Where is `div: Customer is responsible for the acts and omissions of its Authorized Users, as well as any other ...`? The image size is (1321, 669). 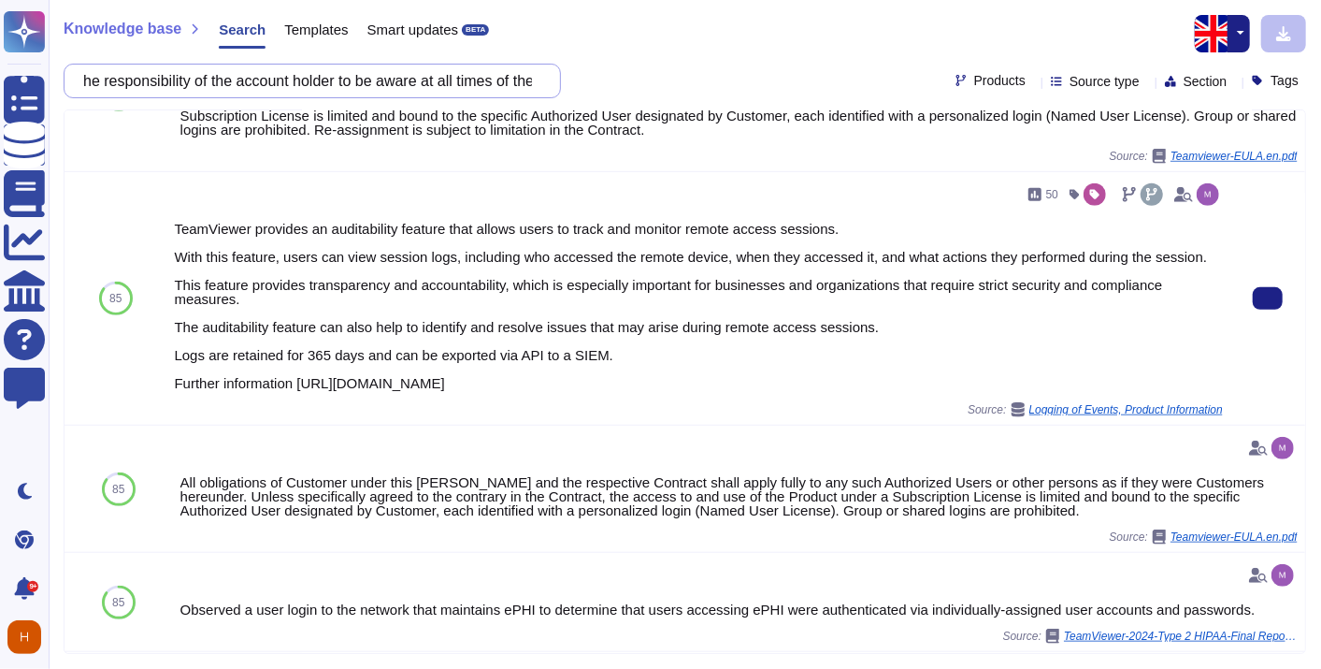 div: Customer is responsible for the acts and omissions of its Authorized Users, as well as any other ... is located at coordinates (739, 101).